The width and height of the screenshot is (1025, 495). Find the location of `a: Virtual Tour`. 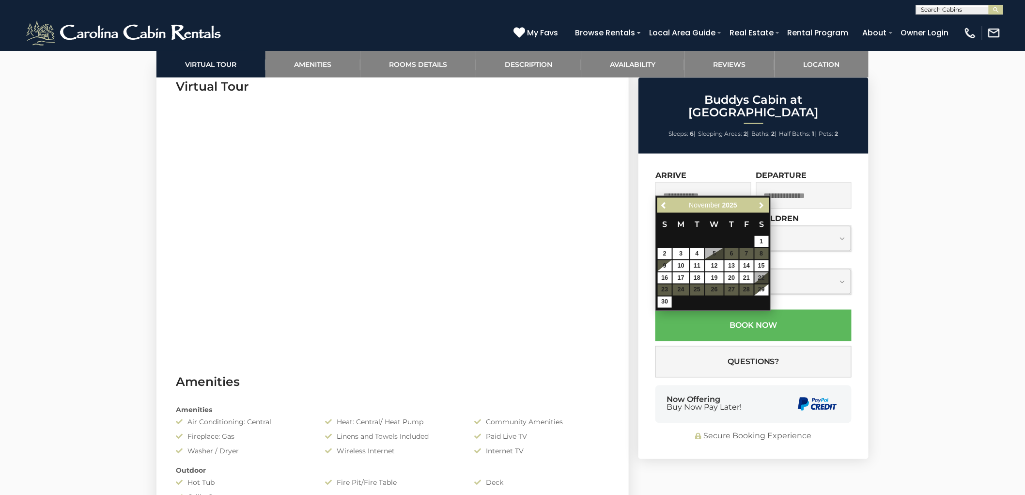

a: Virtual Tour is located at coordinates (211, 64).